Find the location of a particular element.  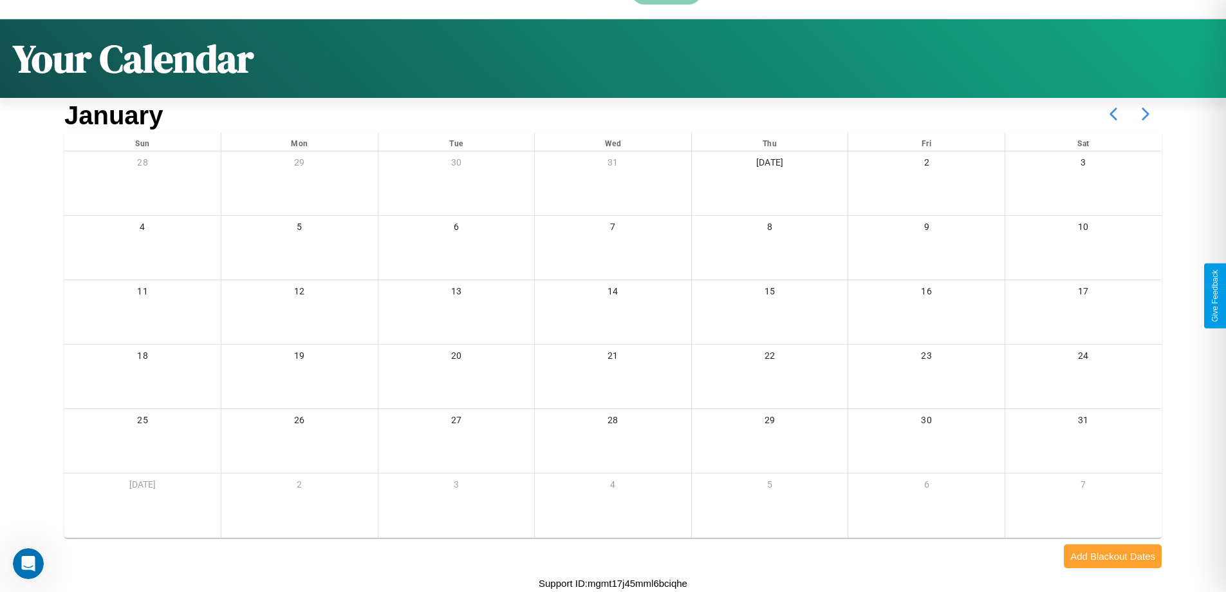

div: Wed is located at coordinates (613, 142).